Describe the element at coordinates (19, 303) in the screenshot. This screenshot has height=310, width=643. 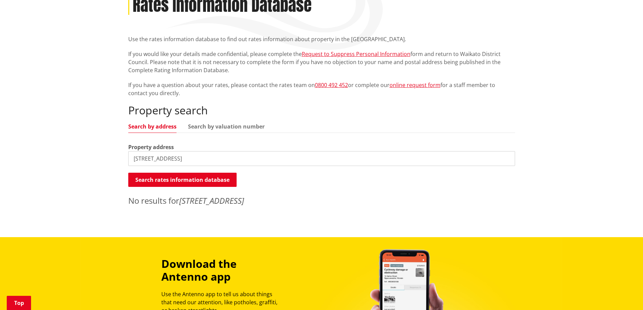
I see `a: Top` at that location.